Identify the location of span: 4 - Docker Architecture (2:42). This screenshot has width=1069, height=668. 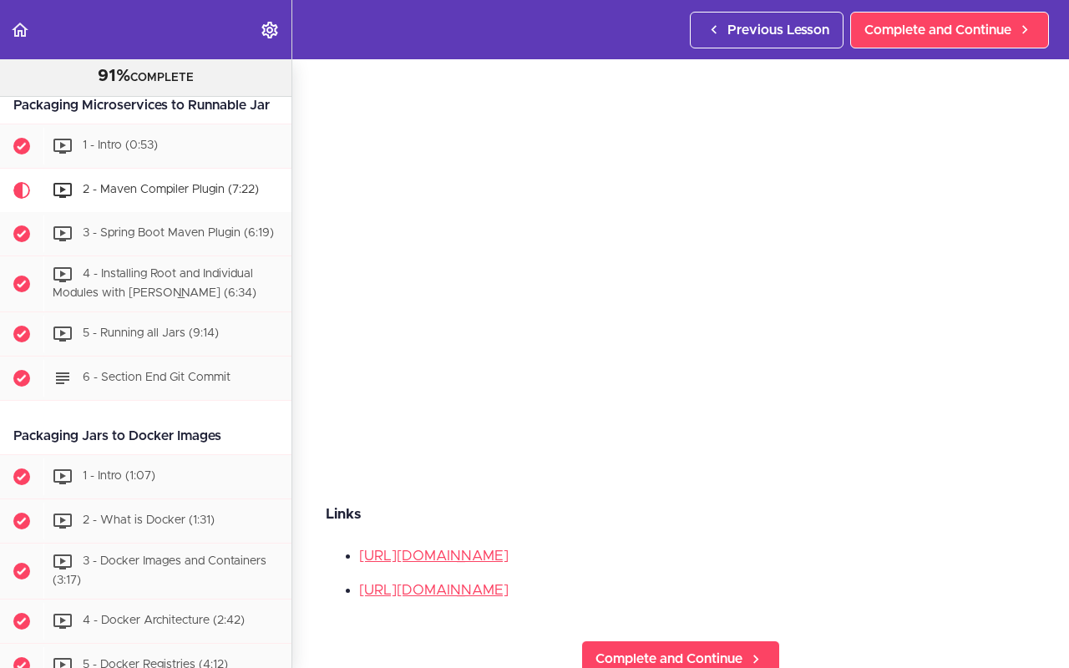
(164, 621).